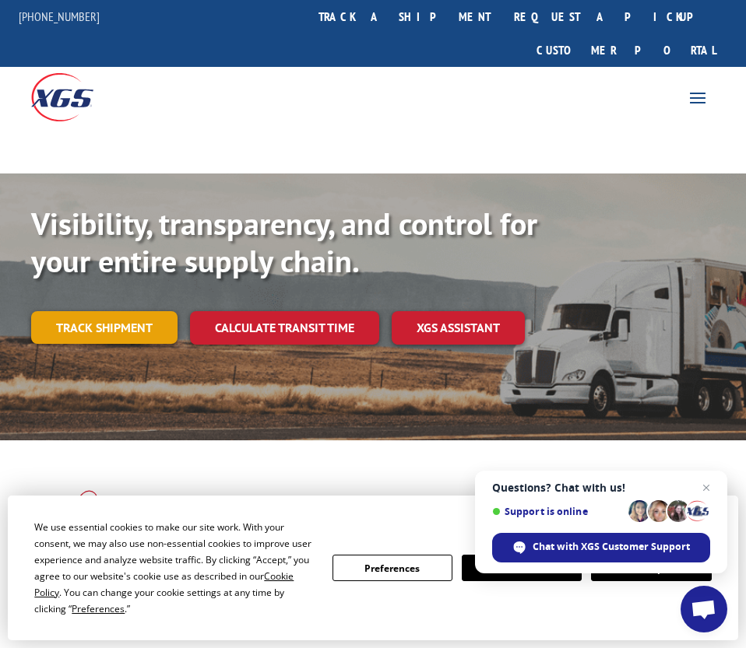 The height and width of the screenshot is (648, 746). Describe the element at coordinates (626, 50) in the screenshot. I see `a: Customer Portal` at that location.